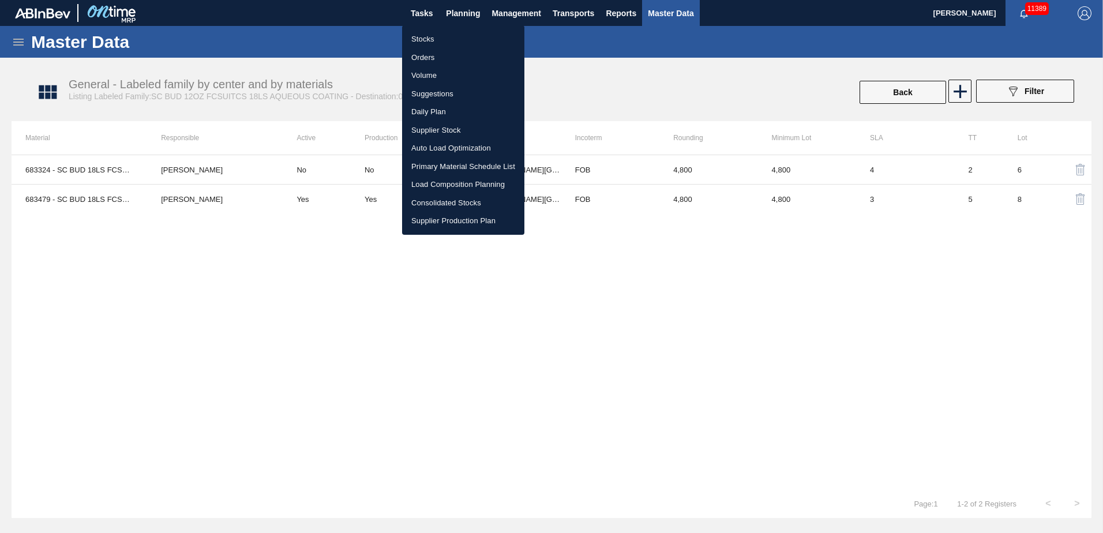 The height and width of the screenshot is (533, 1103). What do you see at coordinates (463, 39) in the screenshot?
I see `a: Stocks` at bounding box center [463, 39].